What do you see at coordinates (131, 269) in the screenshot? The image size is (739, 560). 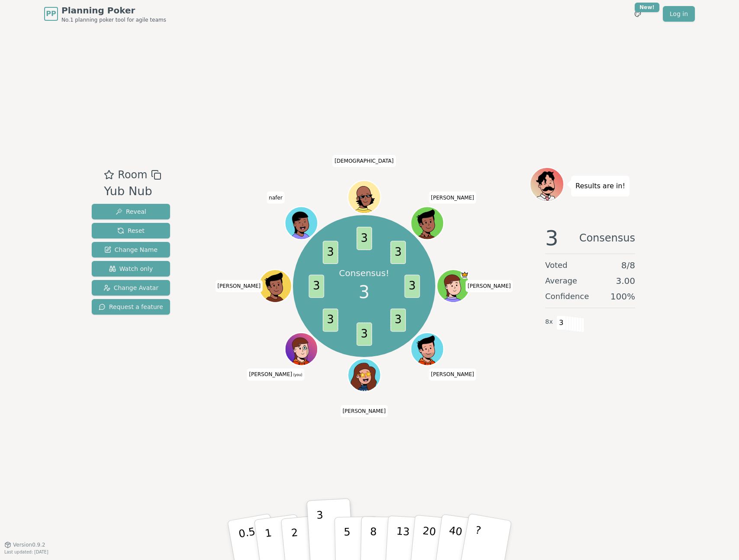 I see `button: Watch only` at bounding box center [131, 269].